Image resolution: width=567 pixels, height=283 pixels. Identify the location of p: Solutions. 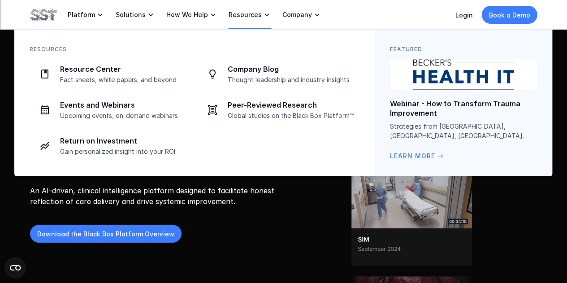
(130, 15).